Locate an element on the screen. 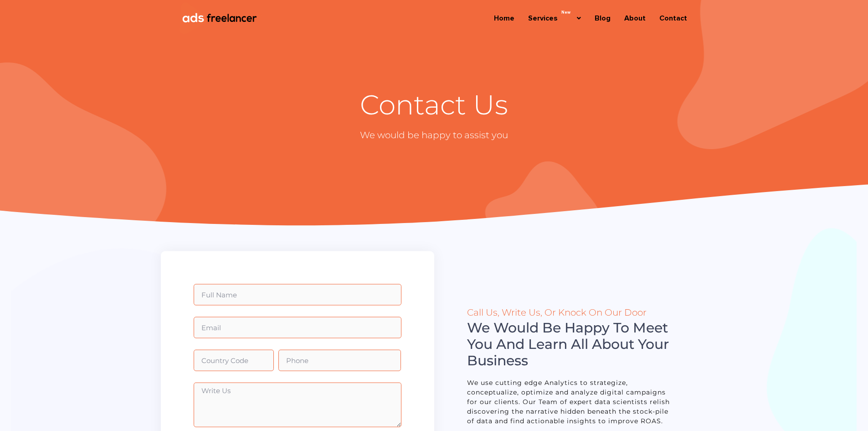 The width and height of the screenshot is (868, 431). h1: Contact Us is located at coordinates (434, 105).